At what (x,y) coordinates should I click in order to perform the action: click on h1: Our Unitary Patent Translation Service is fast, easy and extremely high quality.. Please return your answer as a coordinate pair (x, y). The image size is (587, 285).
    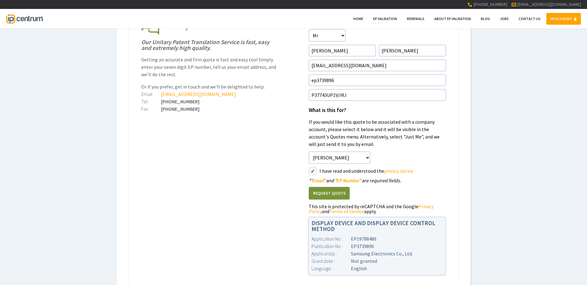
    Looking at the image, I should click on (210, 45).